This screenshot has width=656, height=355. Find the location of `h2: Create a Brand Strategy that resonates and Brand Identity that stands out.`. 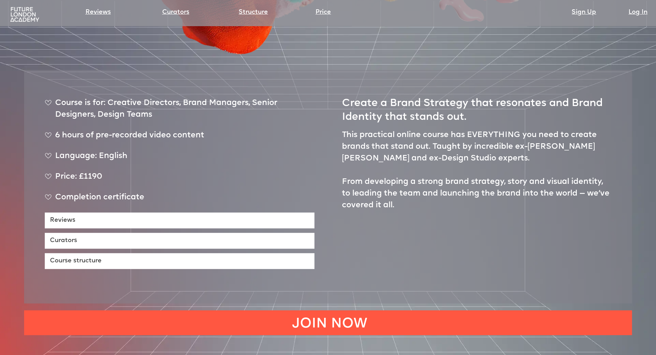

h2: Create a Brand Strategy that resonates and Brand Identity that stands out. is located at coordinates (477, 107).